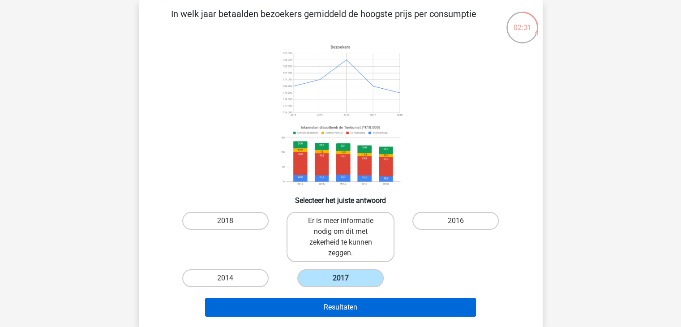 This screenshot has height=327, width=681. I want to click on label: 2014, so click(225, 278).